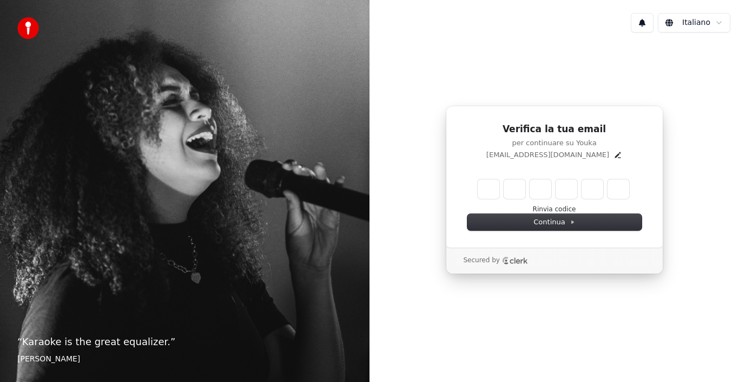 This screenshot has height=382, width=739. What do you see at coordinates (554, 189) in the screenshot?
I see `div: Verification code input` at bounding box center [554, 189].